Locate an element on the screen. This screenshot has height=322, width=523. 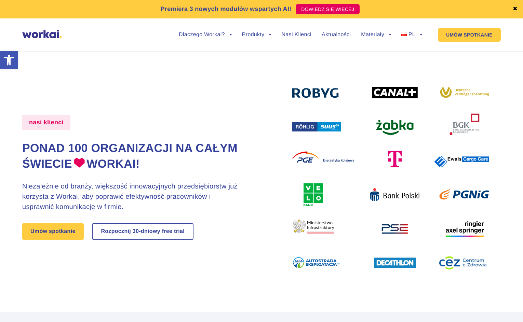
span: PL is located at coordinates (412, 35).